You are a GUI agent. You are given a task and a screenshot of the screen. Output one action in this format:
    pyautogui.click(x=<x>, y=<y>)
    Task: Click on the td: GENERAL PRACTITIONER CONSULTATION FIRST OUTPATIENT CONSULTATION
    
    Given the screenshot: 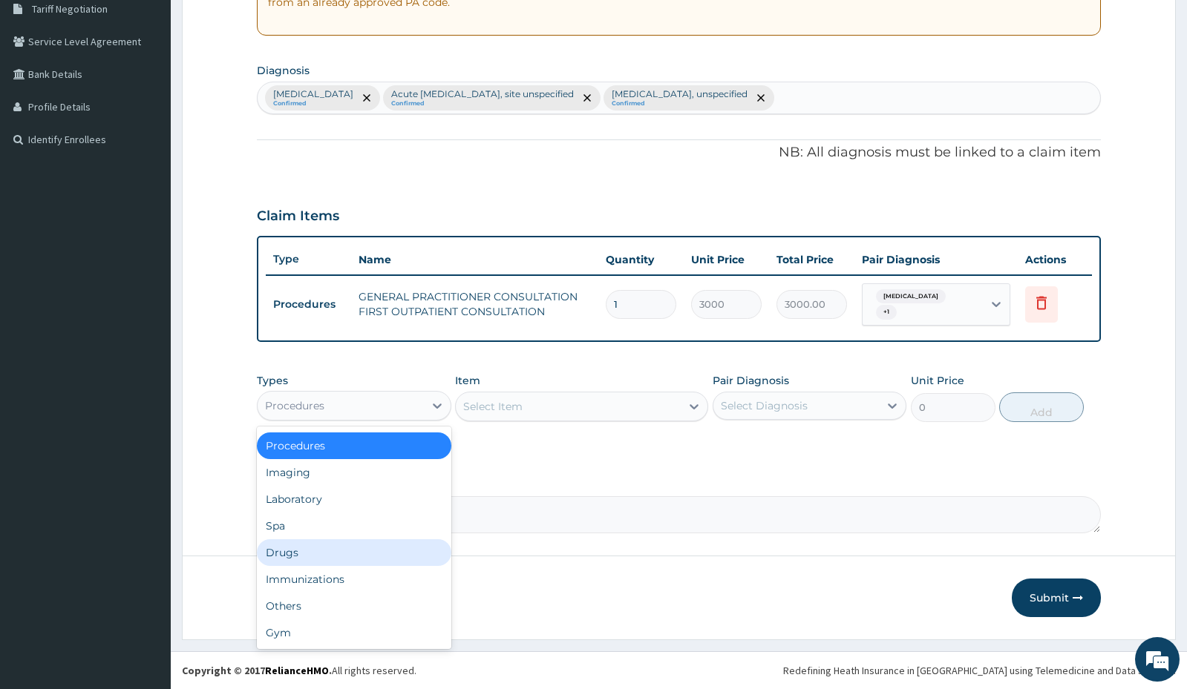 What is the action you would take?
    pyautogui.click(x=474, y=304)
    